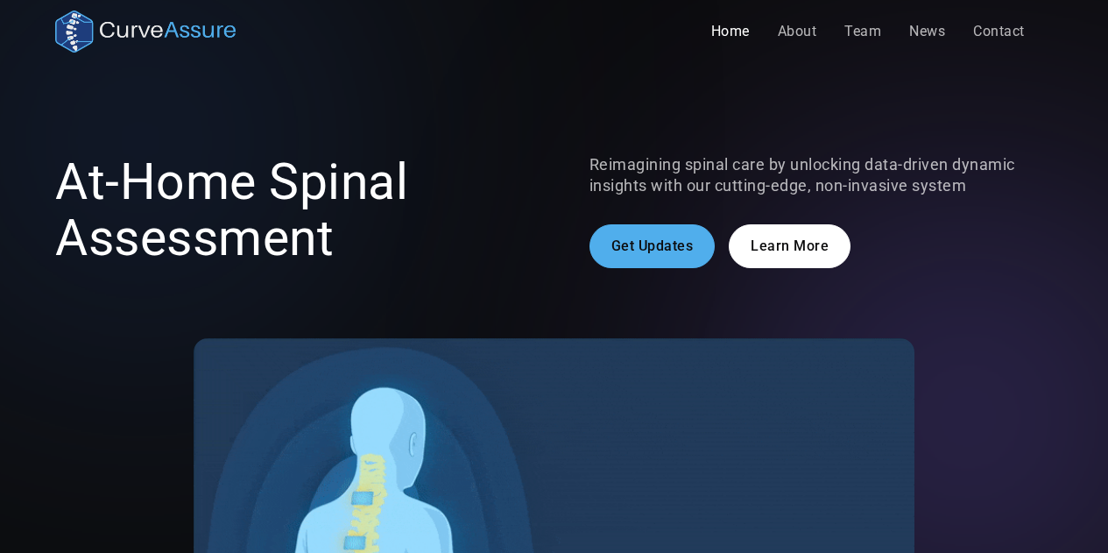 The height and width of the screenshot is (553, 1108). I want to click on a: home, so click(145, 32).